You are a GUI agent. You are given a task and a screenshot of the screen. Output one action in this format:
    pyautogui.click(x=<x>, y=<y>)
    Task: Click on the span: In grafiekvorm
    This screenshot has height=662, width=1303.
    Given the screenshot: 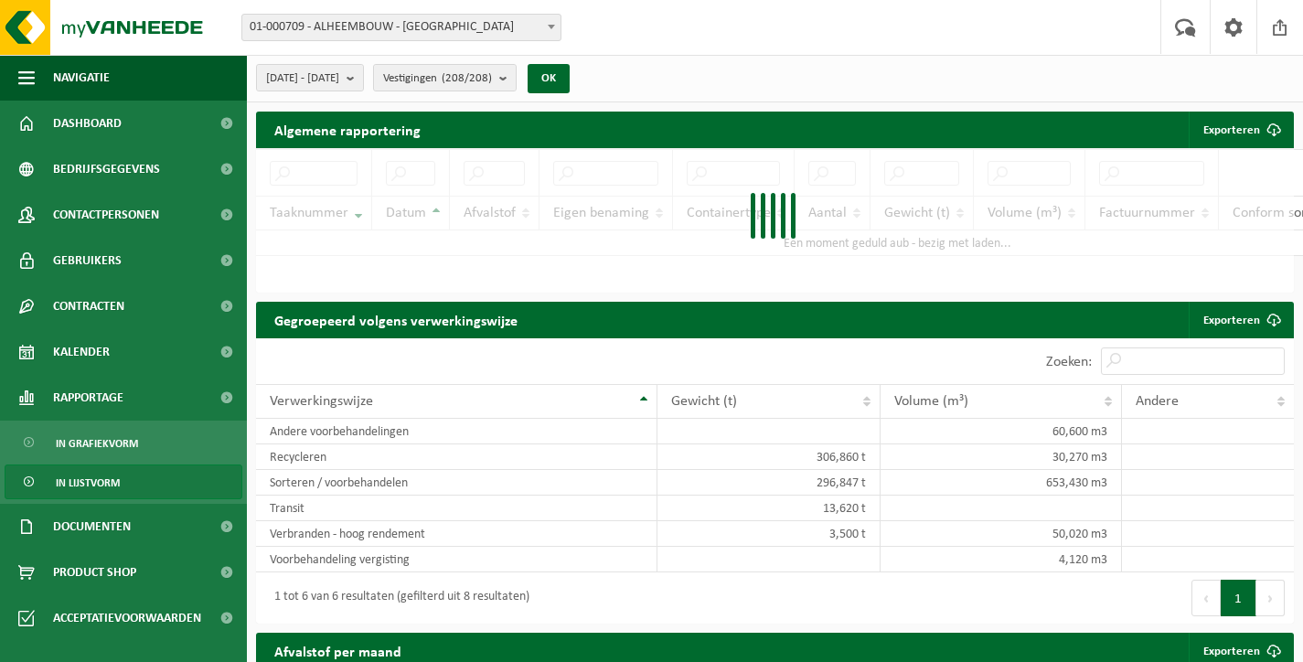 What is the action you would take?
    pyautogui.click(x=97, y=443)
    